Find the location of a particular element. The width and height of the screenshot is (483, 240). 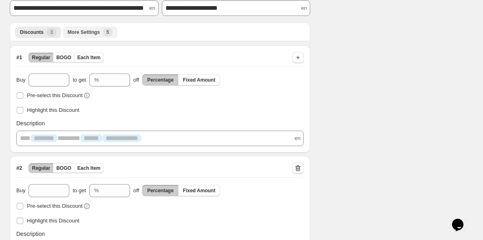

span: Discounts is located at coordinates (32, 32).